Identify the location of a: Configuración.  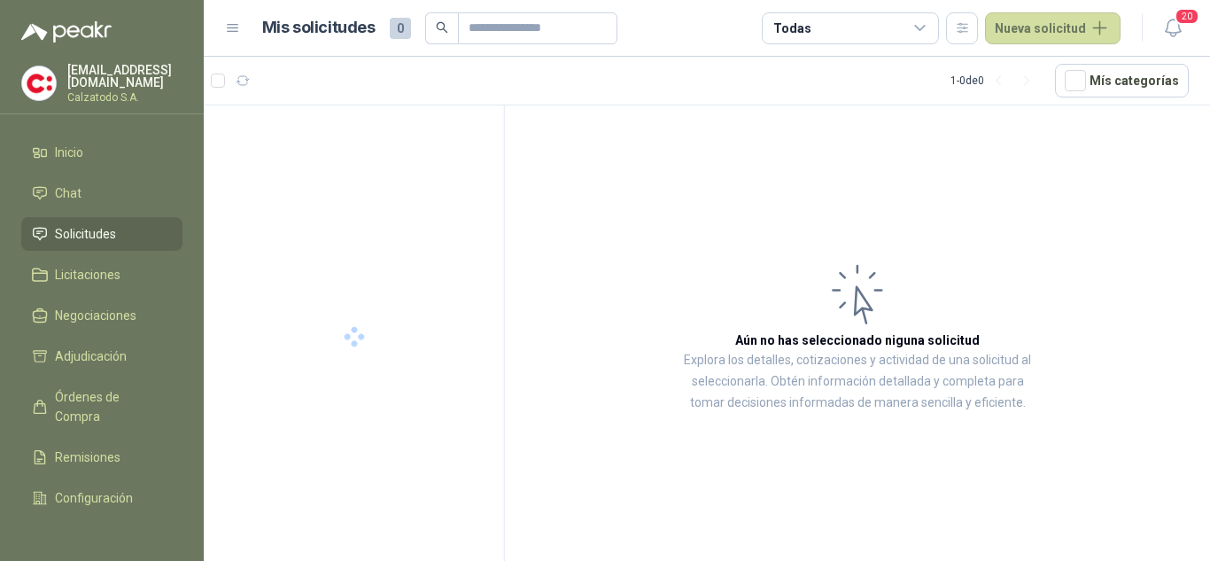
(102, 498).